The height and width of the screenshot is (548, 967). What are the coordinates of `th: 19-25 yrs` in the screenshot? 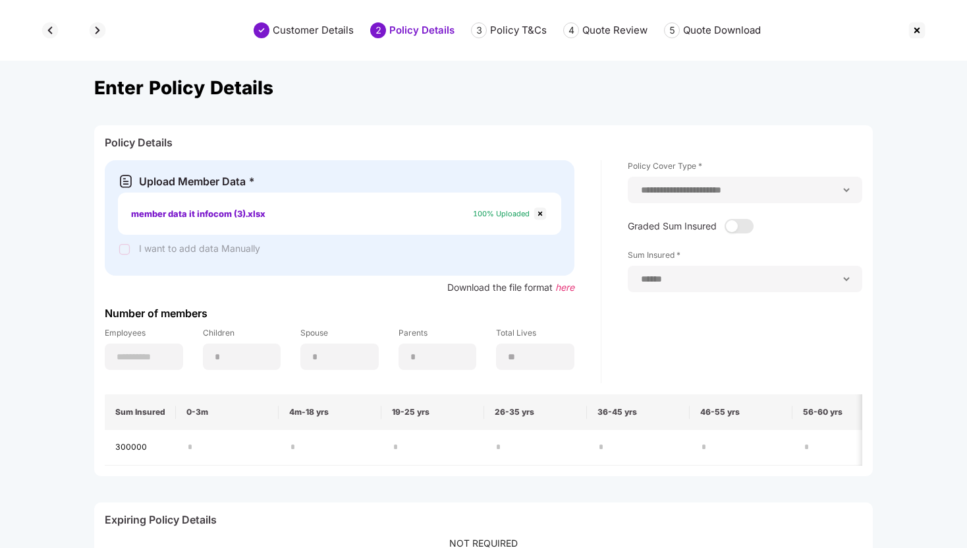 It's located at (433, 412).